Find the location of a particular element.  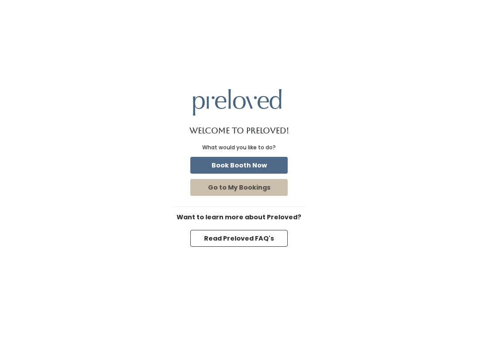

div: What would you like to do? is located at coordinates (239, 147).